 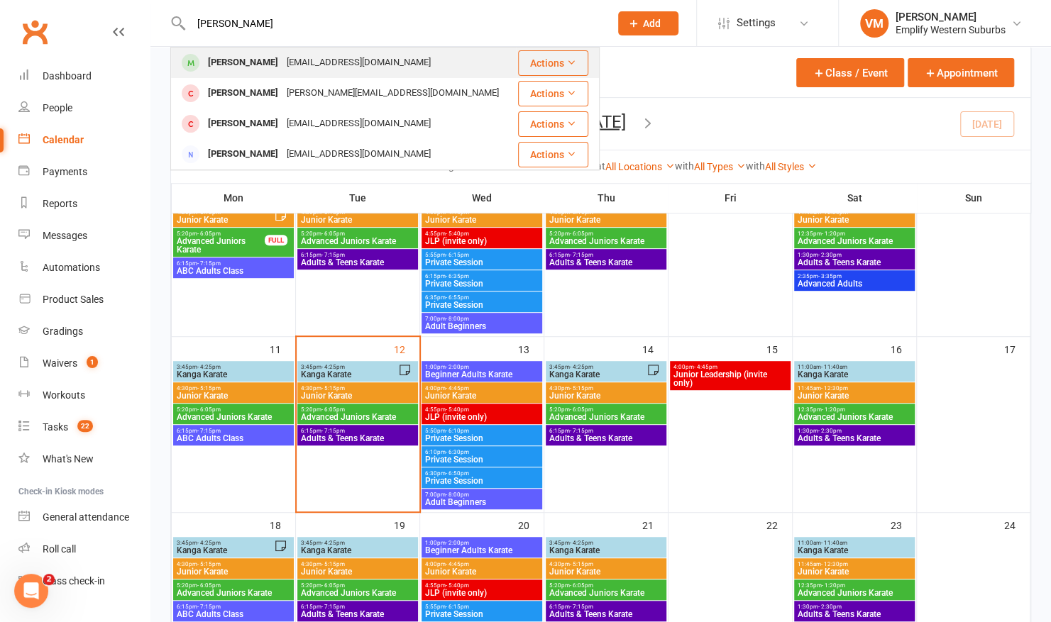 I want to click on a: Product Sales, so click(x=84, y=300).